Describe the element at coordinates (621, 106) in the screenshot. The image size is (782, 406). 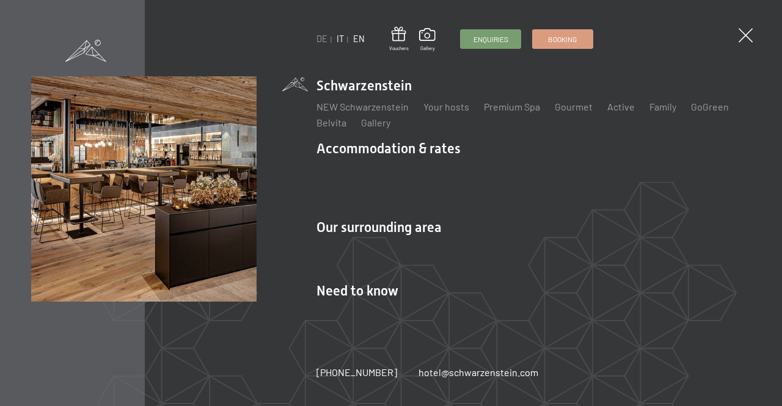
I see `a: Active` at that location.